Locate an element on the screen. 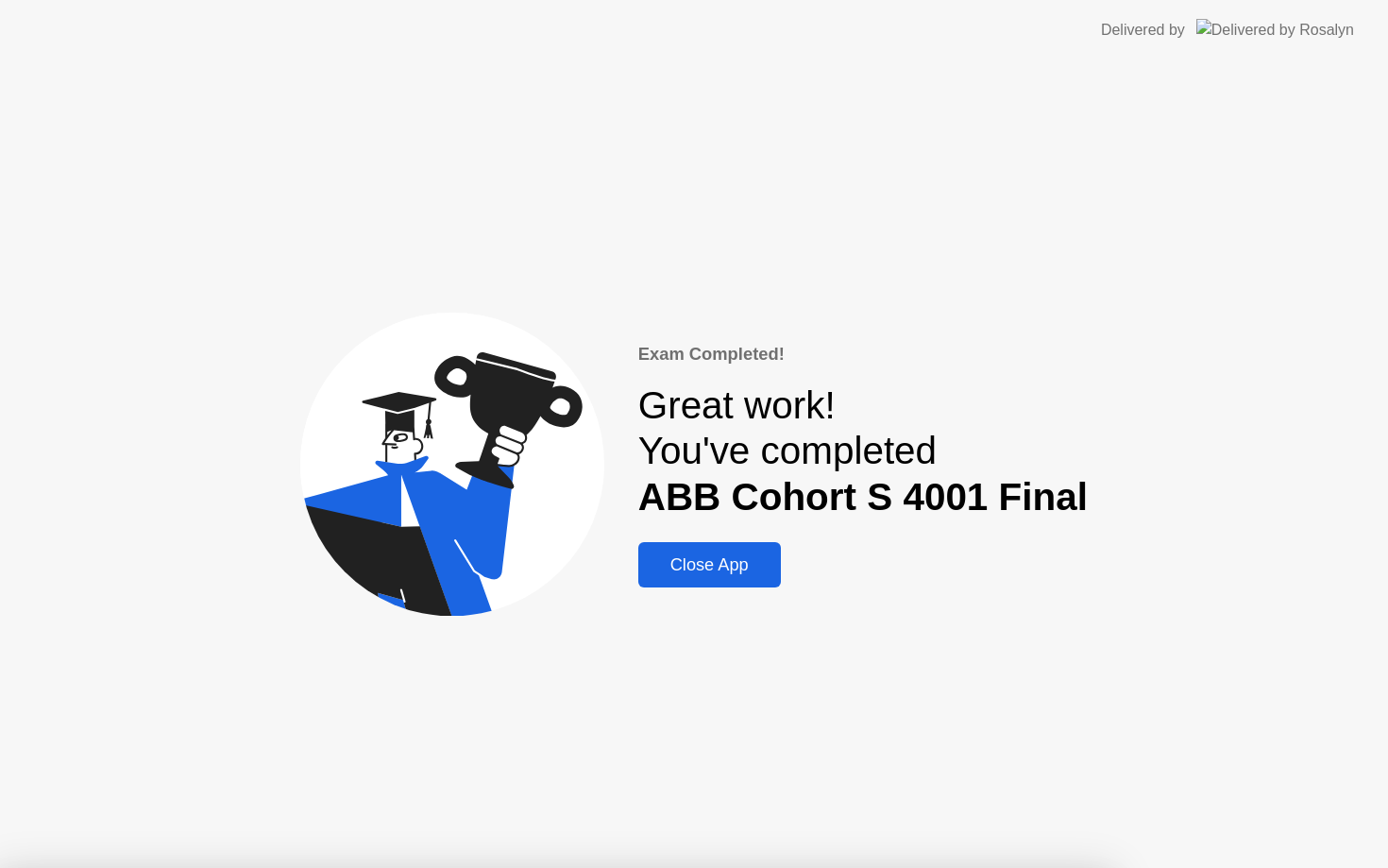  b: ABB Cohort S 4001 Final is located at coordinates (864, 497).